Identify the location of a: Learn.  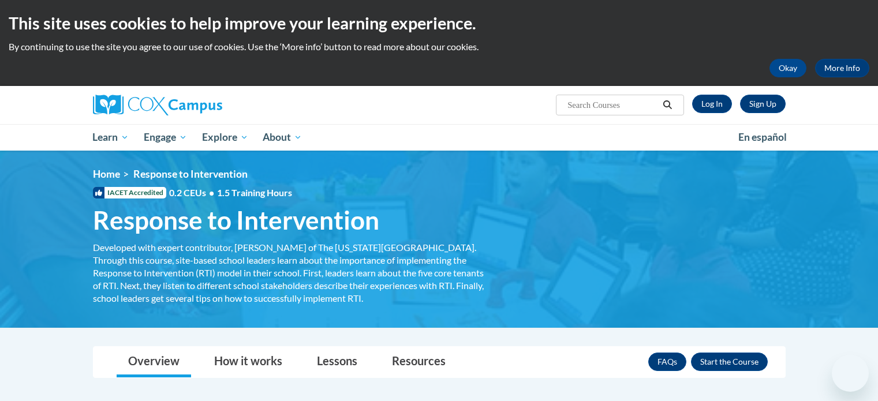
(111, 137).